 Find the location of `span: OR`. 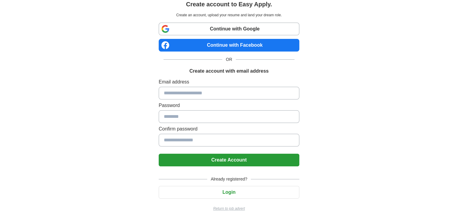

span: OR is located at coordinates (229, 59).